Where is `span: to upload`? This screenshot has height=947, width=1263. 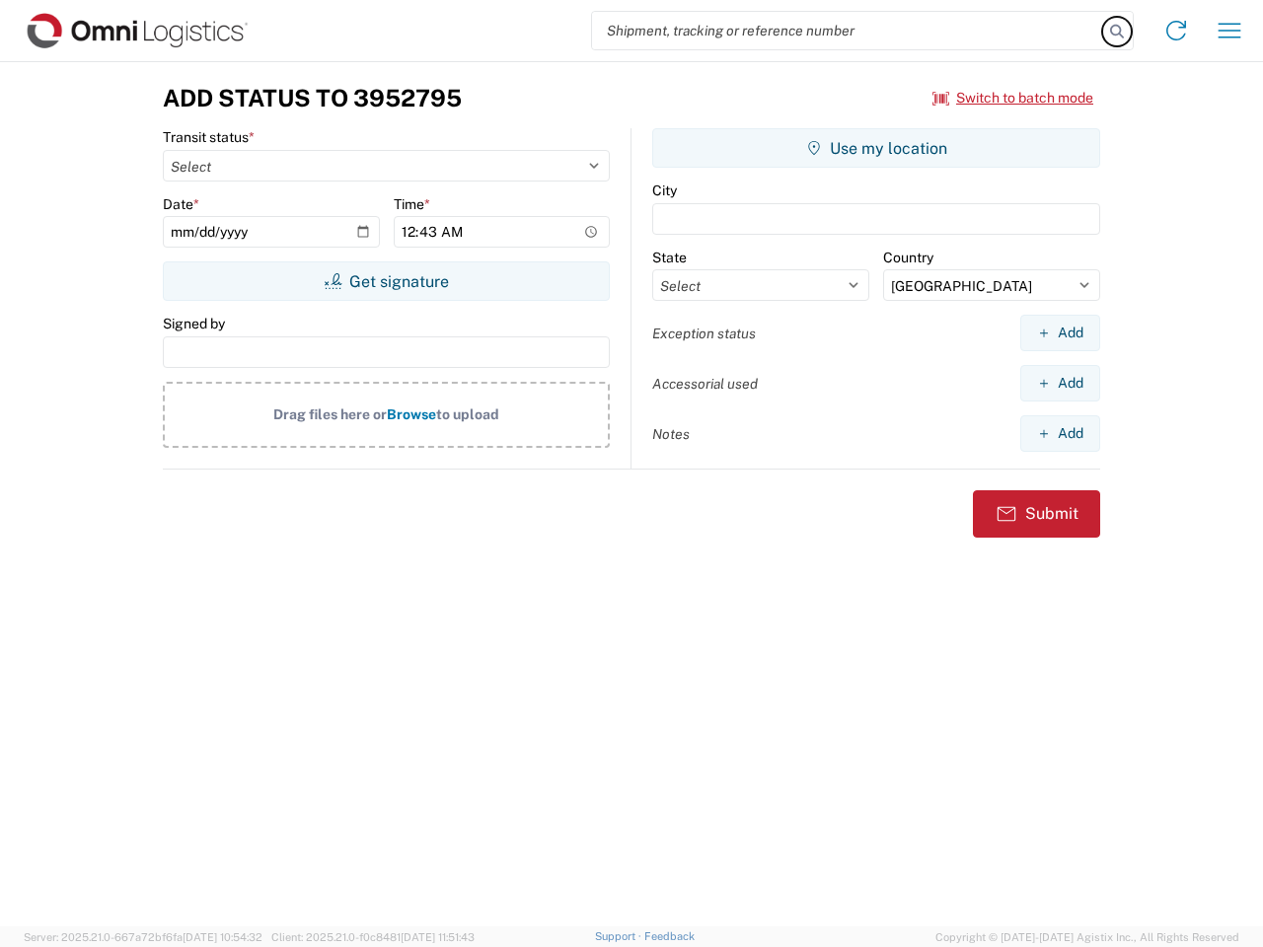
span: to upload is located at coordinates (468, 414).